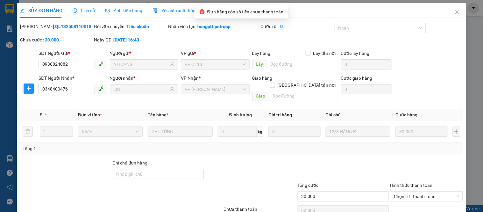  Describe the element at coordinates (42, 115) in the screenshot. I see `span: SL` at that location.